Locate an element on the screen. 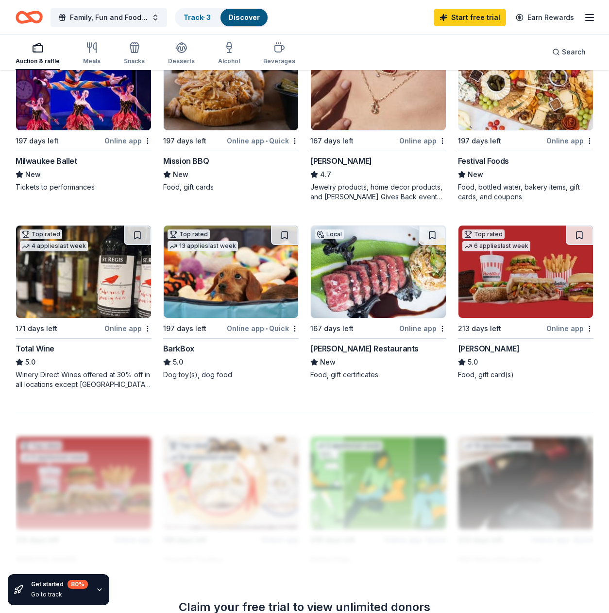  button: Track· 3Discover is located at coordinates (222, 17).